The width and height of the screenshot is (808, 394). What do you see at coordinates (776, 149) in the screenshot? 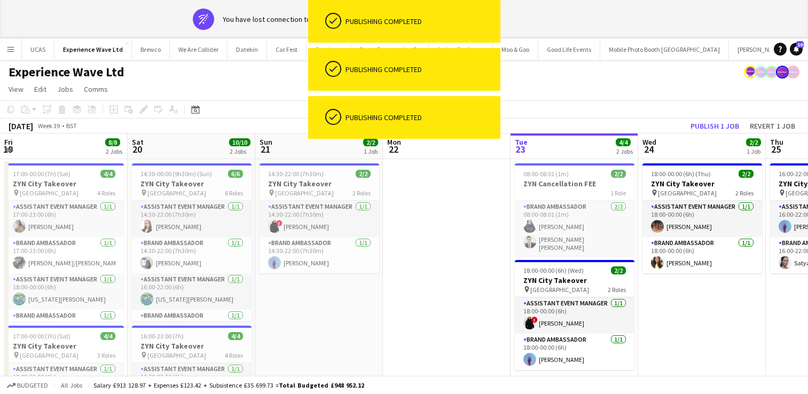
I see `span: 25` at bounding box center [776, 149].